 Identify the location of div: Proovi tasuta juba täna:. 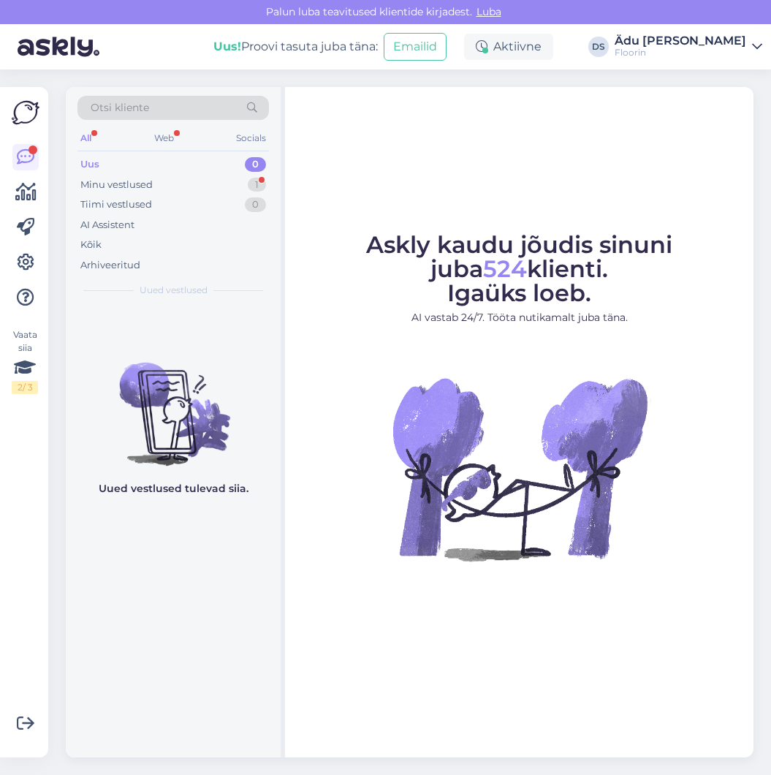
(295, 47).